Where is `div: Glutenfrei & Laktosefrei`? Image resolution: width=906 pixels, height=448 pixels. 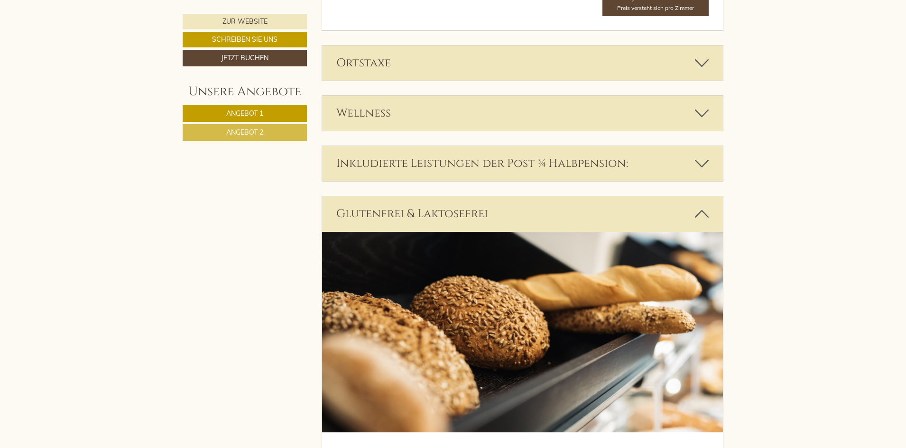
div: Glutenfrei & Laktosefrei is located at coordinates (523, 214).